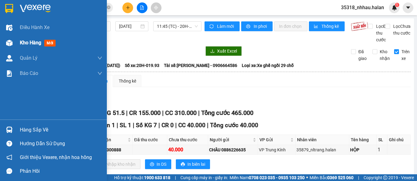 The height and width of the screenshot is (181, 417). I want to click on button: printerIn phơi, so click(257, 26).